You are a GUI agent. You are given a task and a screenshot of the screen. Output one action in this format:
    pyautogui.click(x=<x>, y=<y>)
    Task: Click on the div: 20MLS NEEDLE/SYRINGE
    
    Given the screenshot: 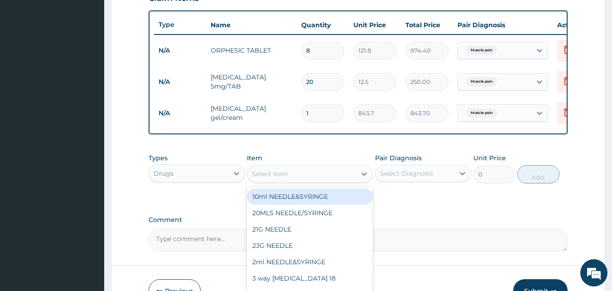 What is the action you would take?
    pyautogui.click(x=310, y=213)
    